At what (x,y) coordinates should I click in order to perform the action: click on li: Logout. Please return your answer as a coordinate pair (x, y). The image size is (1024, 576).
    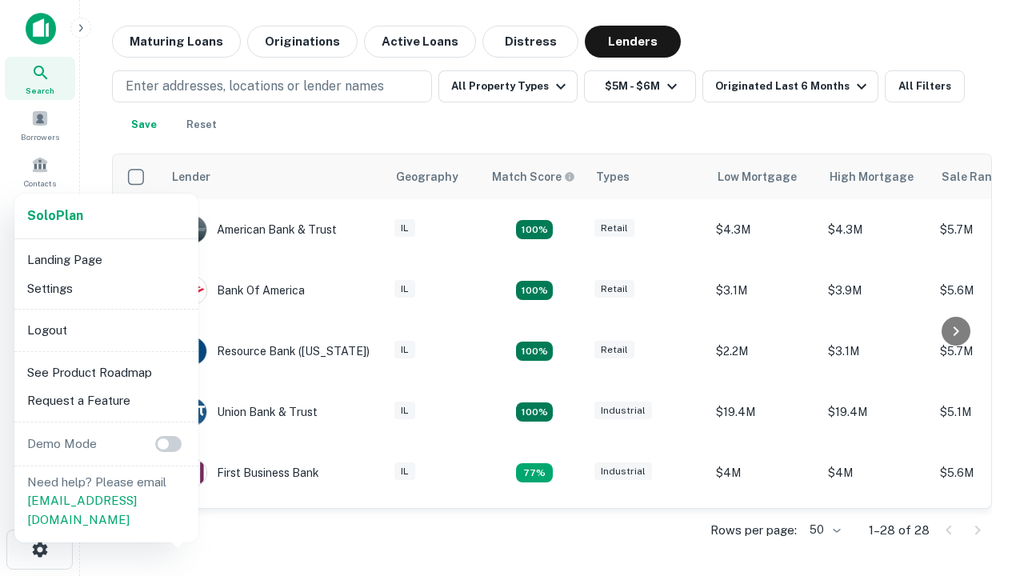
    Looking at the image, I should click on (106, 331).